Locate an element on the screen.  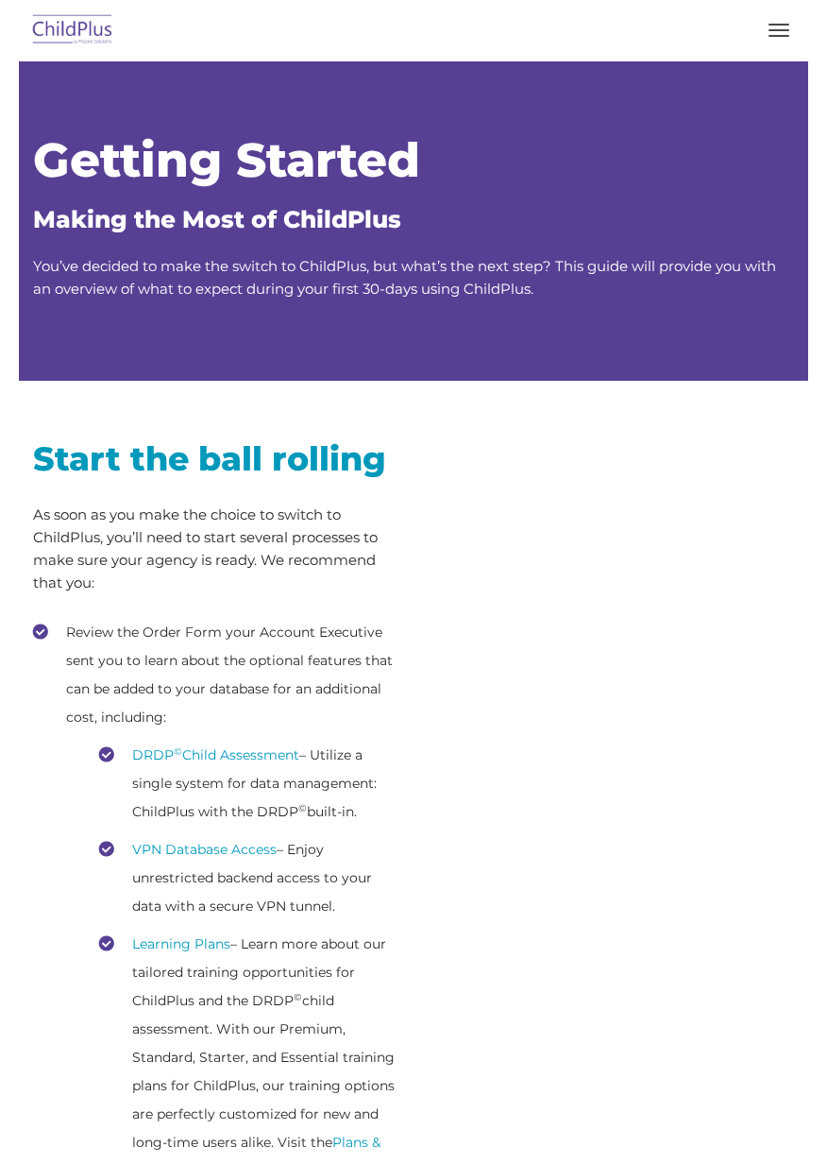
a: VPN Database Access is located at coordinates (204, 849).